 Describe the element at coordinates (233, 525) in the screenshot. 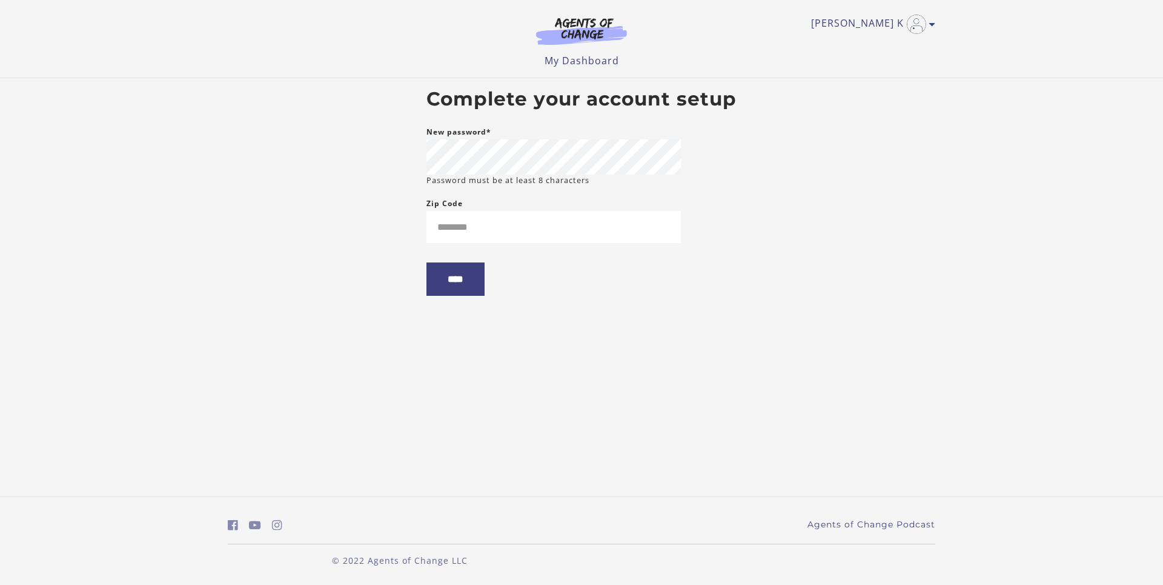

I see `a: https://www.facebook.com/groups/aswbtestprep (Open in a new window)` at that location.